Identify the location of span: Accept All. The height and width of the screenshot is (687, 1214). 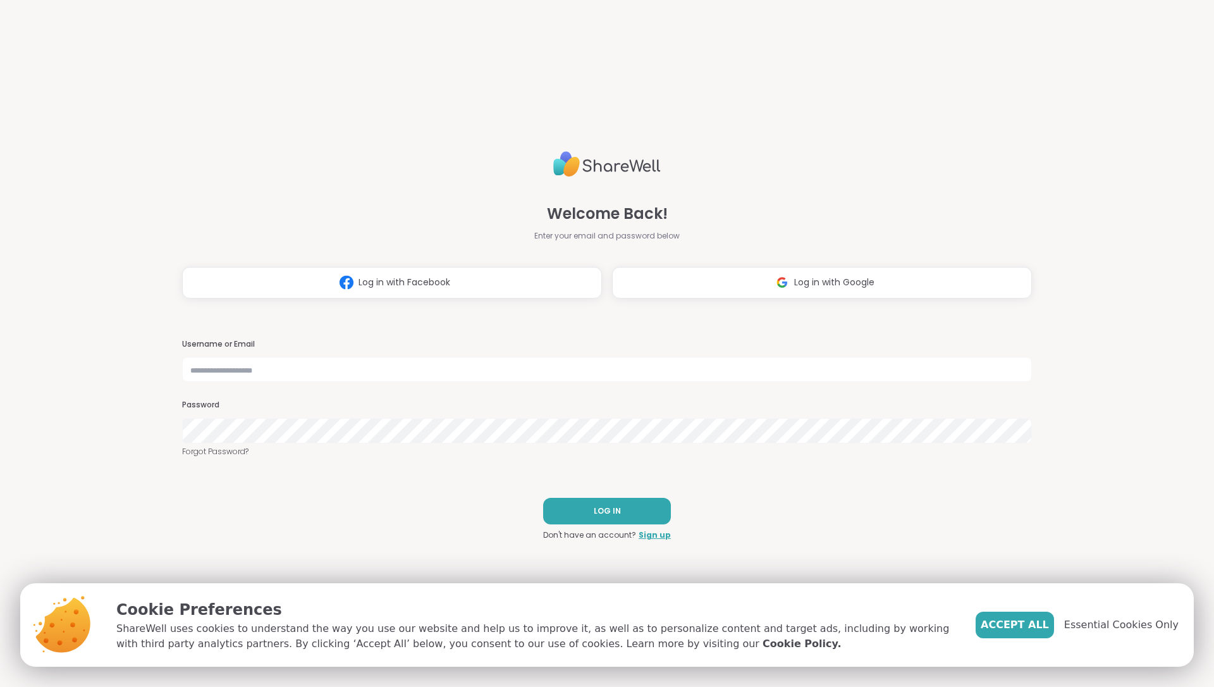
(1015, 625).